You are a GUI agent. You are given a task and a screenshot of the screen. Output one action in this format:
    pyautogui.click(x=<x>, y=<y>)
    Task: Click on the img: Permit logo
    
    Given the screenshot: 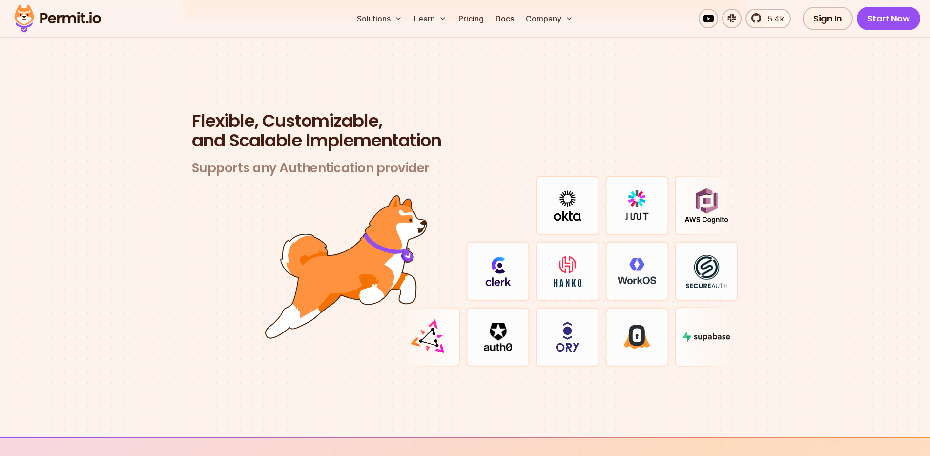 What is the action you would take?
    pyautogui.click(x=58, y=19)
    